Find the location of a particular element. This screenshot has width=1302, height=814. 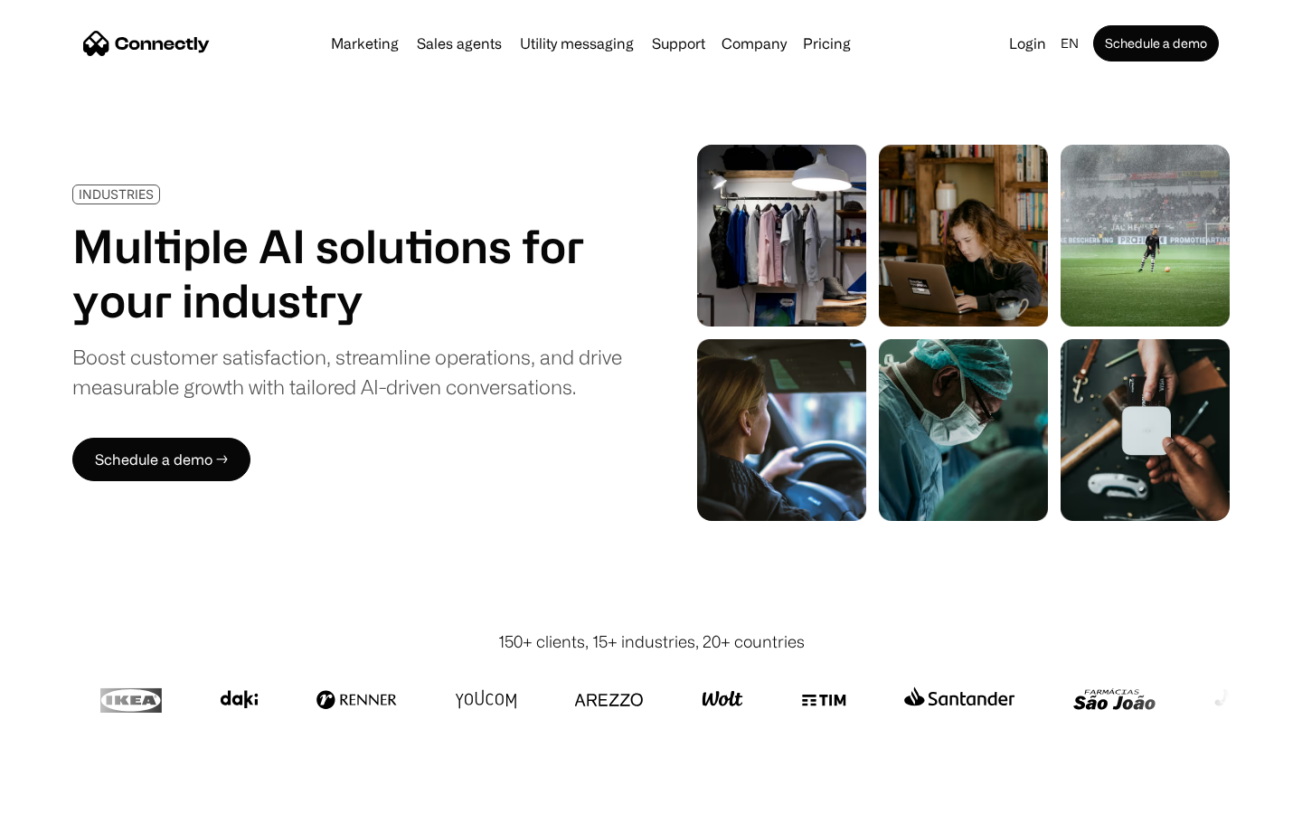

a: Sales agents is located at coordinates (459, 43).